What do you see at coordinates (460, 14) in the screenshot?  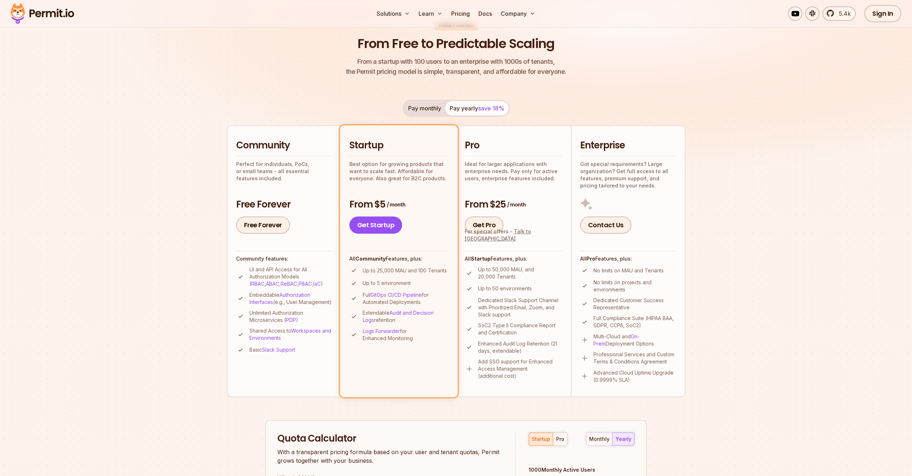 I see `a: Pricing` at bounding box center [460, 14].